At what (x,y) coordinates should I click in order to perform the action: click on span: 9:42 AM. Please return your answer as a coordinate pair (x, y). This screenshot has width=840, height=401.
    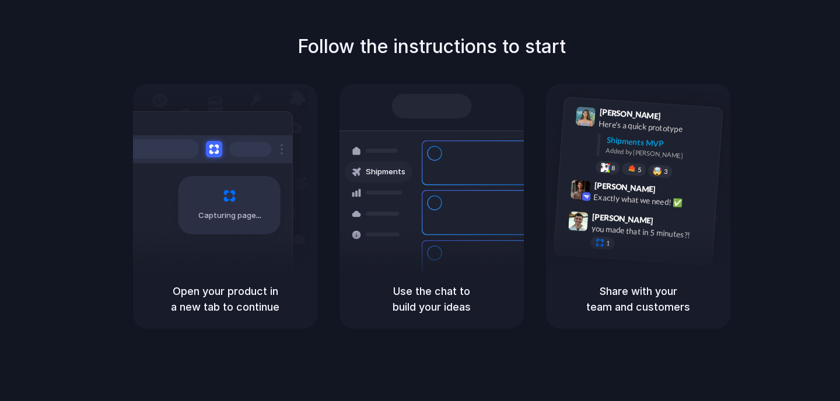
    Looking at the image, I should click on (670, 191).